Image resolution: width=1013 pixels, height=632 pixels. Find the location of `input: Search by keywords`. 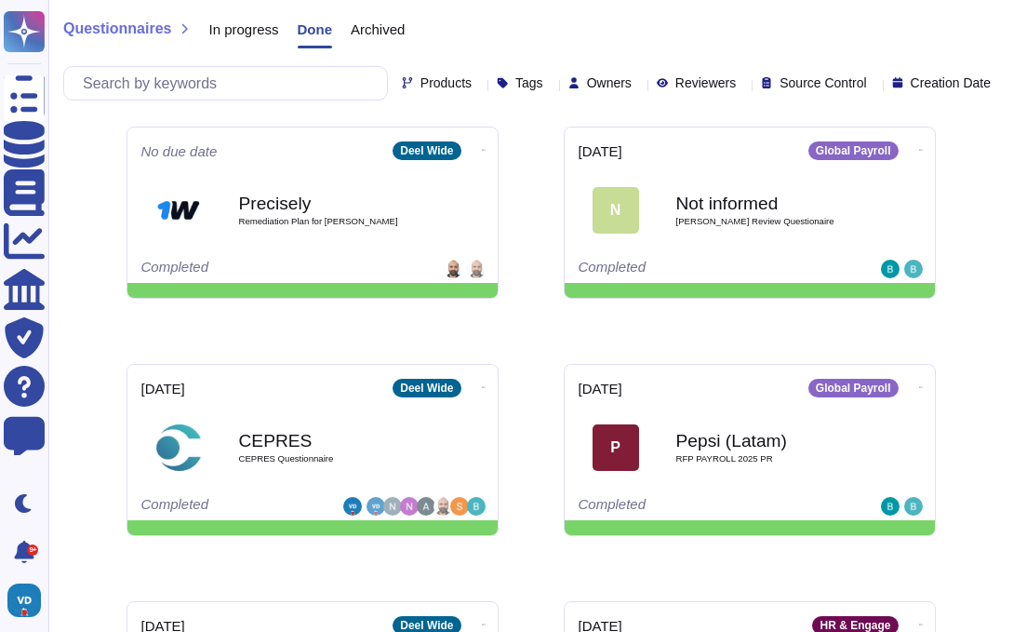

input: Search by keywords is located at coordinates (230, 83).